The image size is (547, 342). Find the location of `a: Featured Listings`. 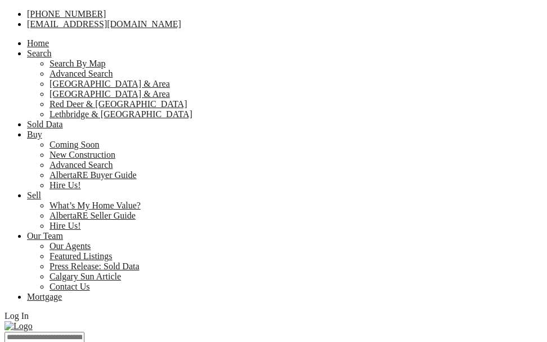

a: Featured Listings is located at coordinates (81, 256).